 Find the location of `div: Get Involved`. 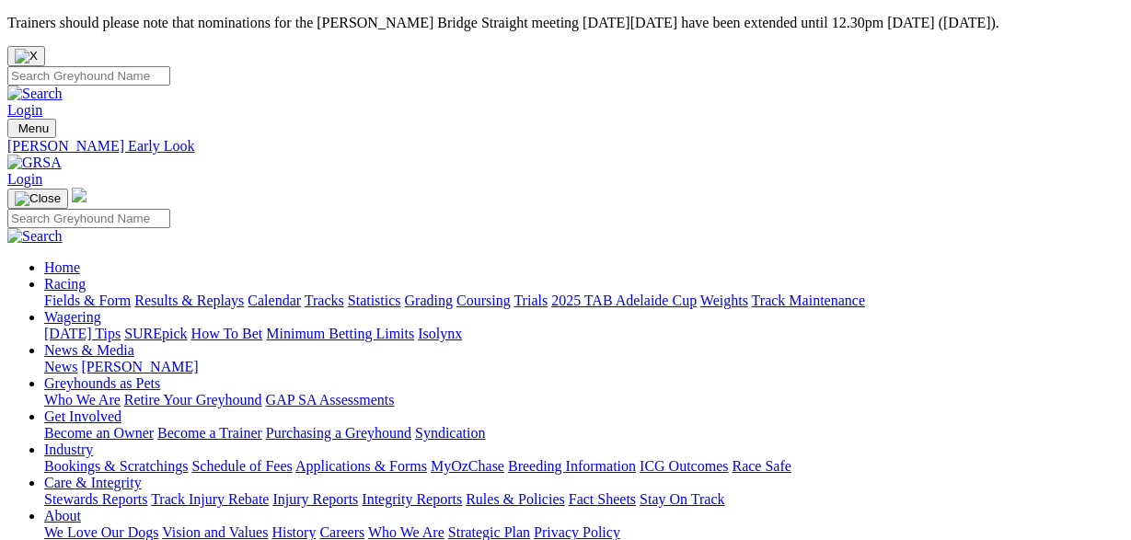

div: Get Involved is located at coordinates (583, 433).